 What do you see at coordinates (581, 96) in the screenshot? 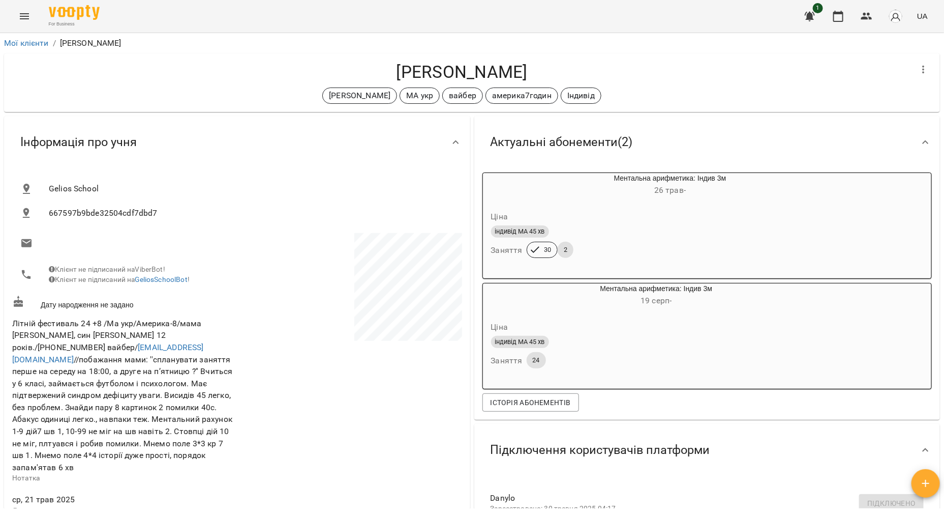
I see `div: Індивід` at bounding box center [581, 96].